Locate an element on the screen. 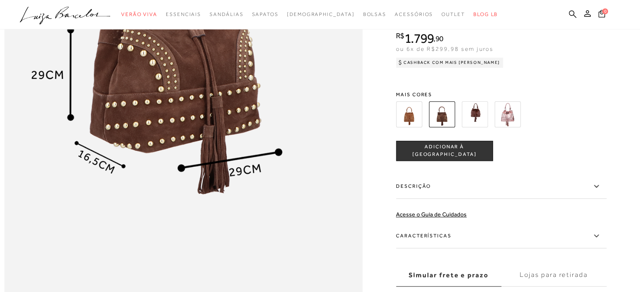  span: Acessórios is located at coordinates (413, 14).